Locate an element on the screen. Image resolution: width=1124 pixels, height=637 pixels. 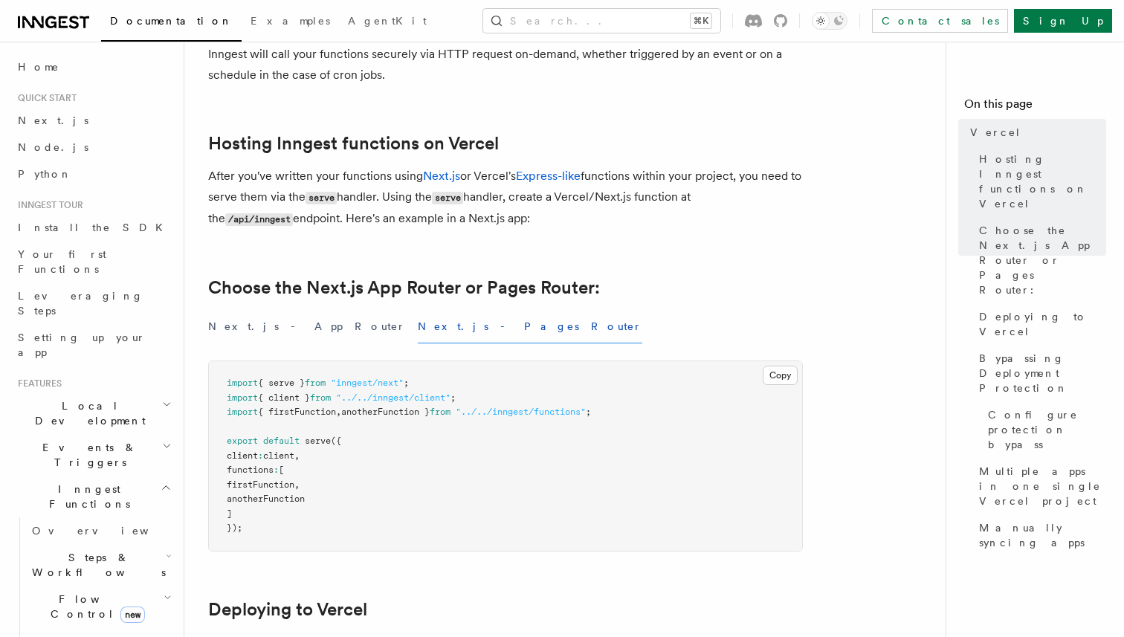
span: "../../inngest/functions" is located at coordinates (520, 412).